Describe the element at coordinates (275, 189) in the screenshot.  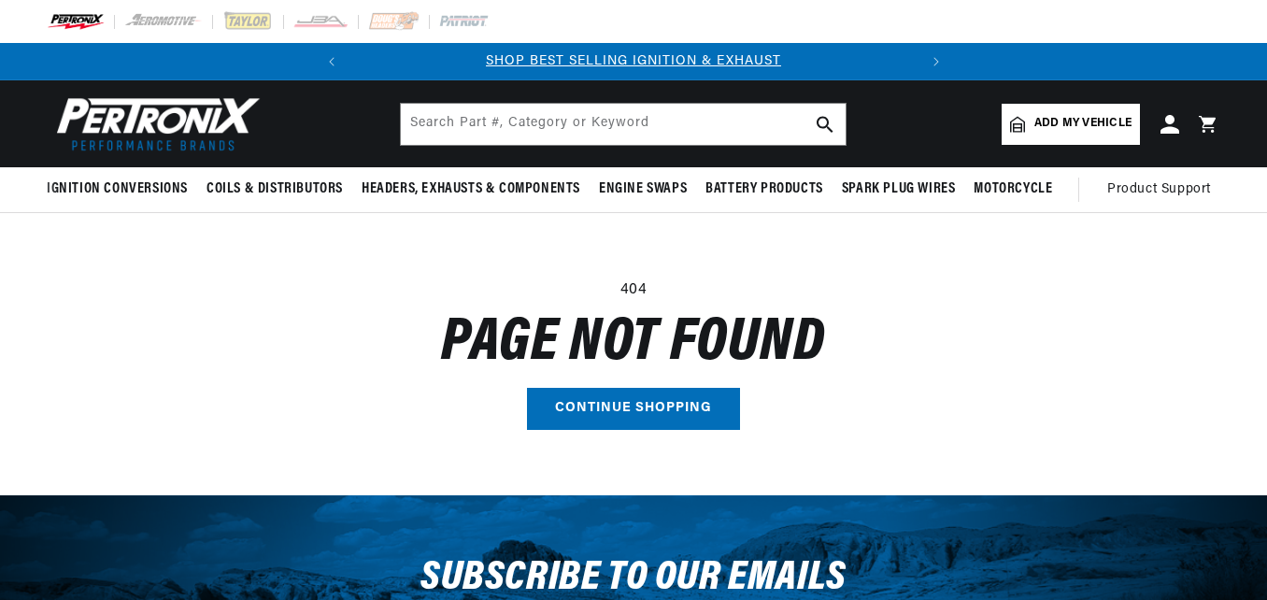
I see `summary: Coils & Distributors` at that location.